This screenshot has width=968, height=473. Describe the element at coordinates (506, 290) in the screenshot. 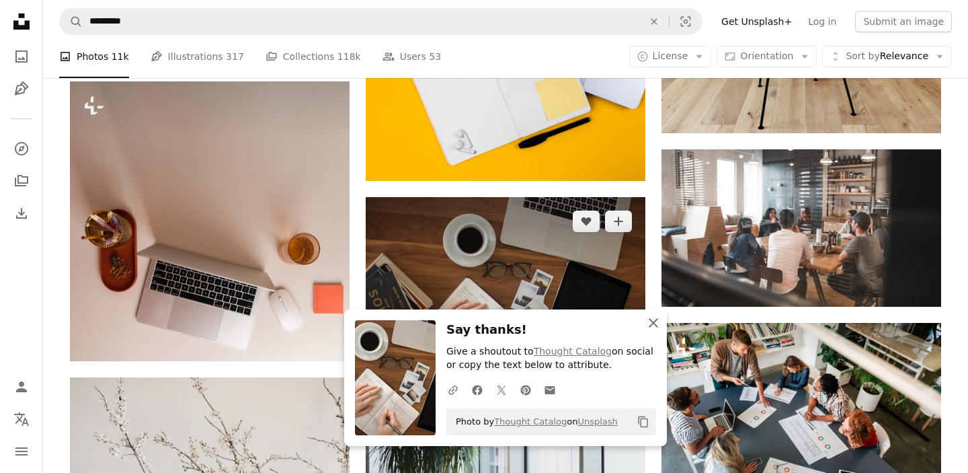

I see `img: person holding ballpoint pen writing on notebook` at that location.